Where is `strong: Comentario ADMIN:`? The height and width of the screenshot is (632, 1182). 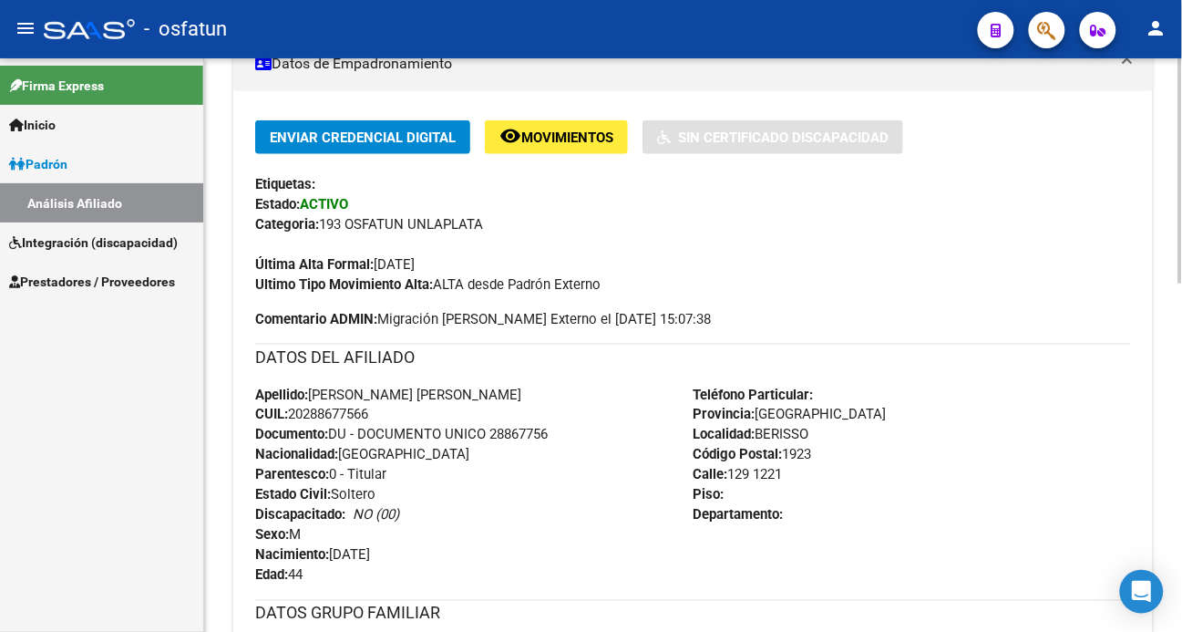
strong: Comentario ADMIN: is located at coordinates (316, 319).